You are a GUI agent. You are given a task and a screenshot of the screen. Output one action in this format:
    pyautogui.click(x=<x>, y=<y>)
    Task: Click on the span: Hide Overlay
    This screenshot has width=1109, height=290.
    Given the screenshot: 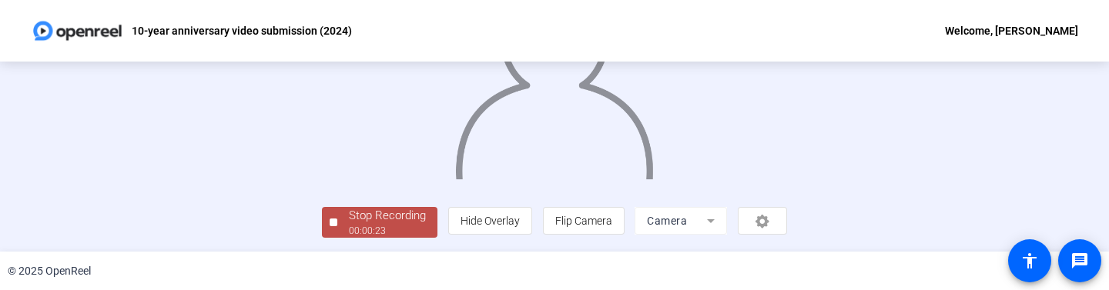 What is the action you would take?
    pyautogui.click(x=490, y=221)
    